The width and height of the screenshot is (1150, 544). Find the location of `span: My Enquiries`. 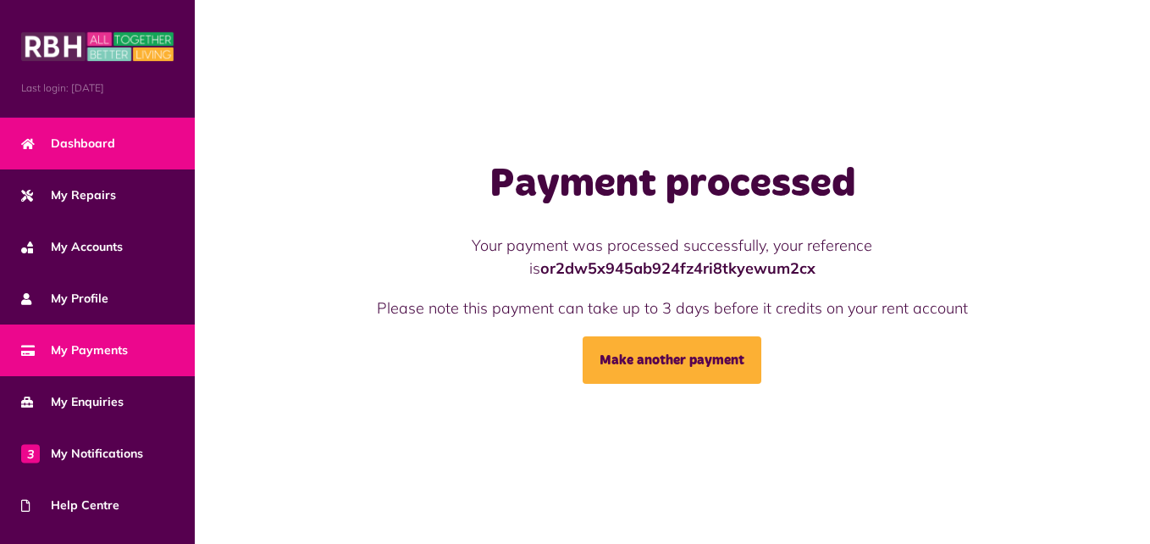

span: My Enquiries is located at coordinates (72, 402).